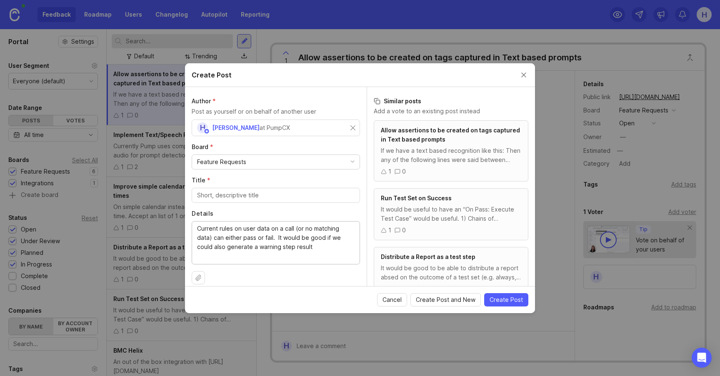  What do you see at coordinates (276, 243) in the screenshot?
I see `textarea: Current rules on user data on a call (or no matching data) can either pass or fail. It would be g...` at bounding box center [276, 243].